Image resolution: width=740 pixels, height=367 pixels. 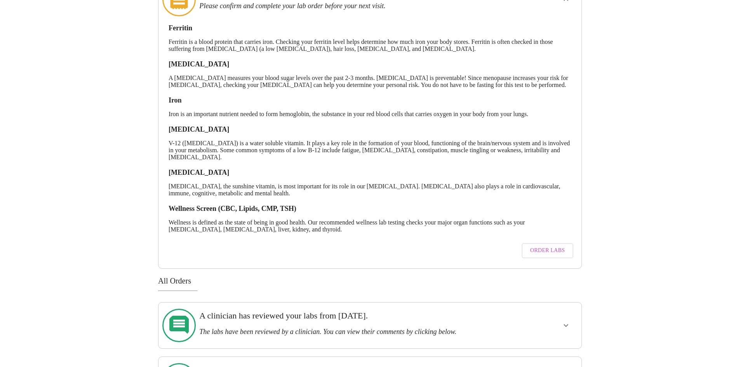 What do you see at coordinates (349, 332) in the screenshot?
I see `h3: The labs have been reviewed by a clinician. You can view their comments by clicking below.` at bounding box center [349, 332].